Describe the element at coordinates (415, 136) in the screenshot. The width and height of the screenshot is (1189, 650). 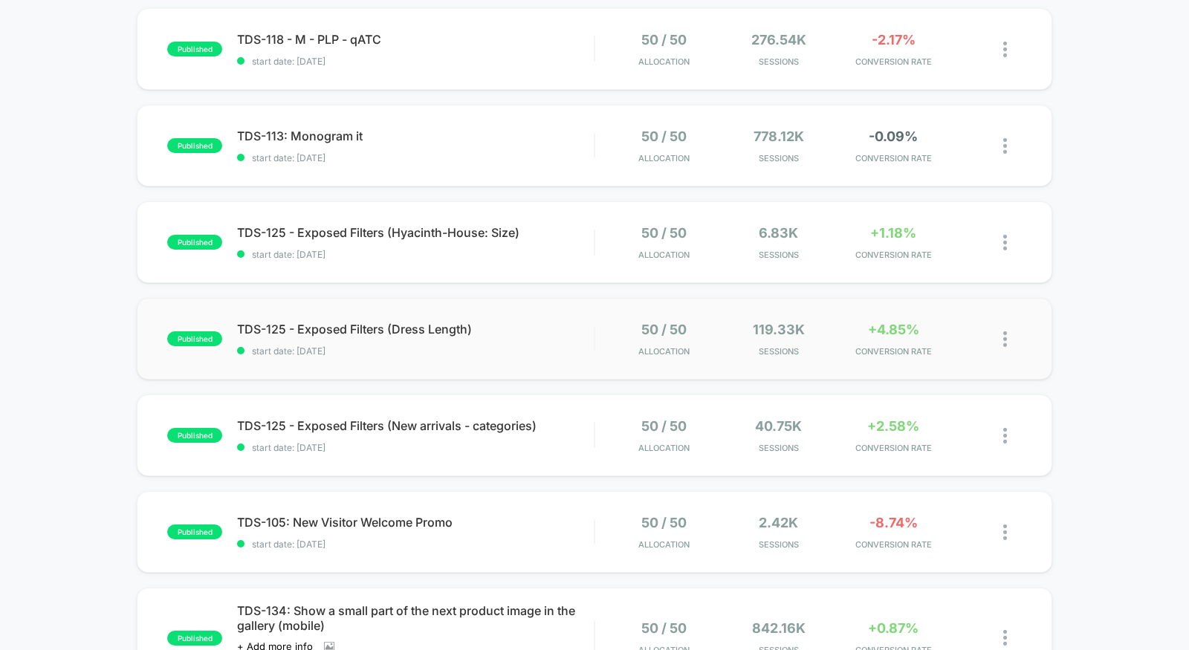
I see `span: TDS-113: Monogram it` at that location.